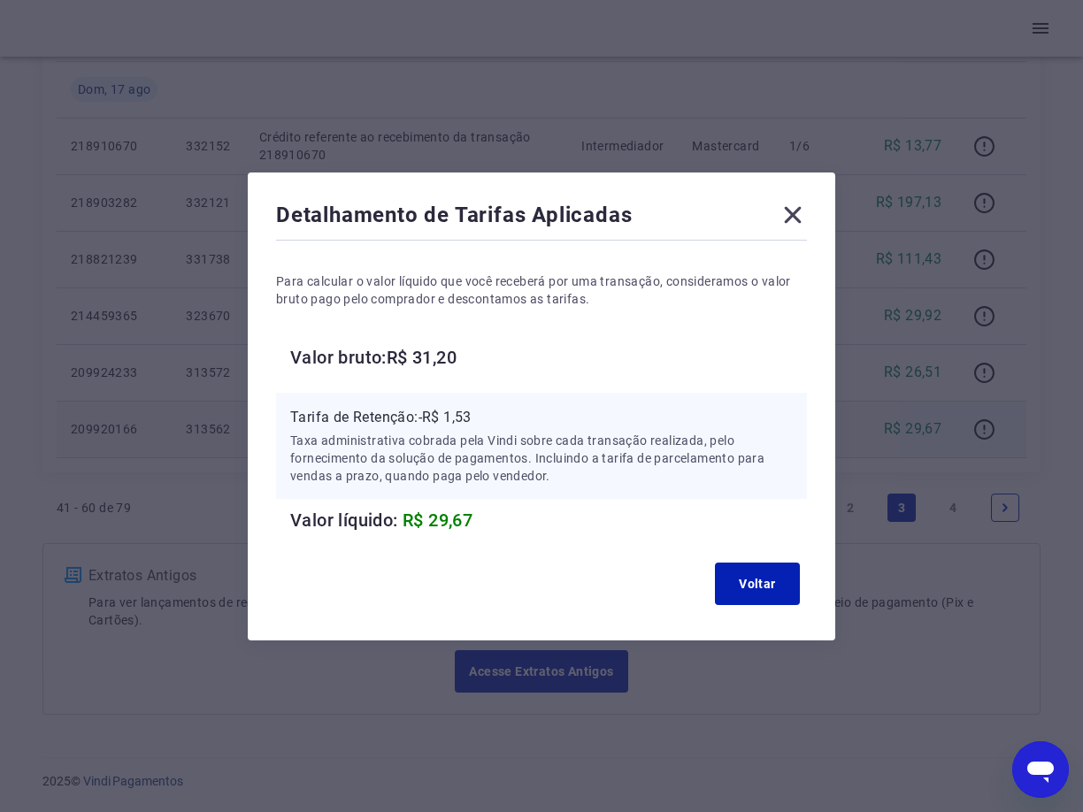  Describe the element at coordinates (541, 218) in the screenshot. I see `div: Detalhamento de Tarifas Aplicadas` at that location.